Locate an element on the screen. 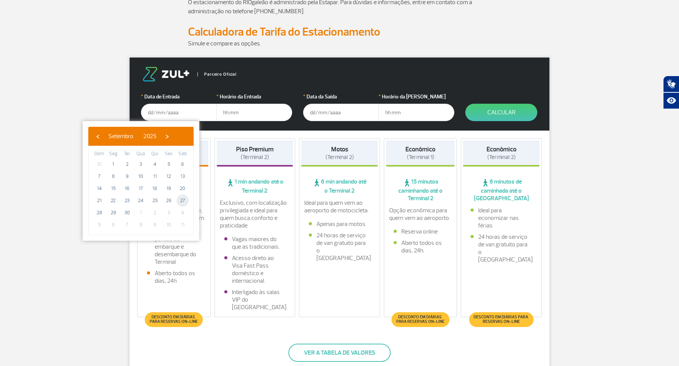 This screenshot has width=679, height=366. span: 22 is located at coordinates (113, 201).